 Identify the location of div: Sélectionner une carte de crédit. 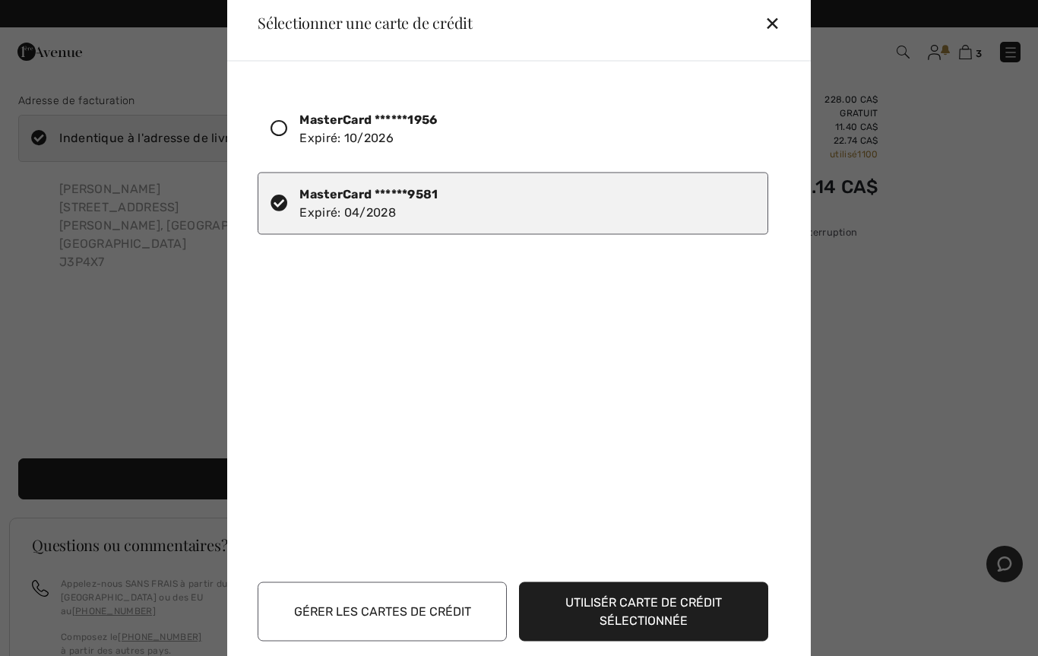
(359, 23).